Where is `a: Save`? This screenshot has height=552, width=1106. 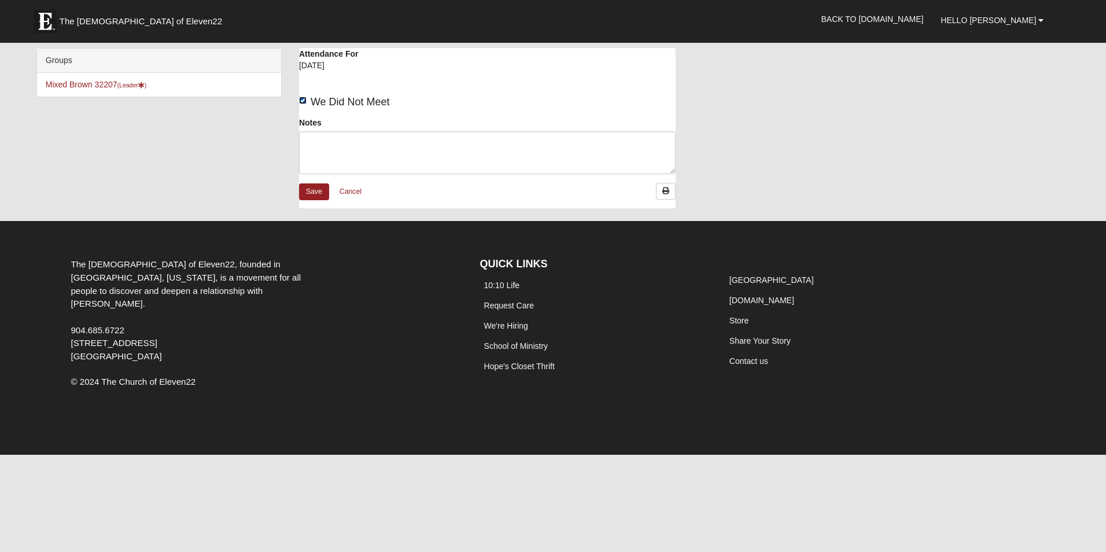 a: Save is located at coordinates (314, 191).